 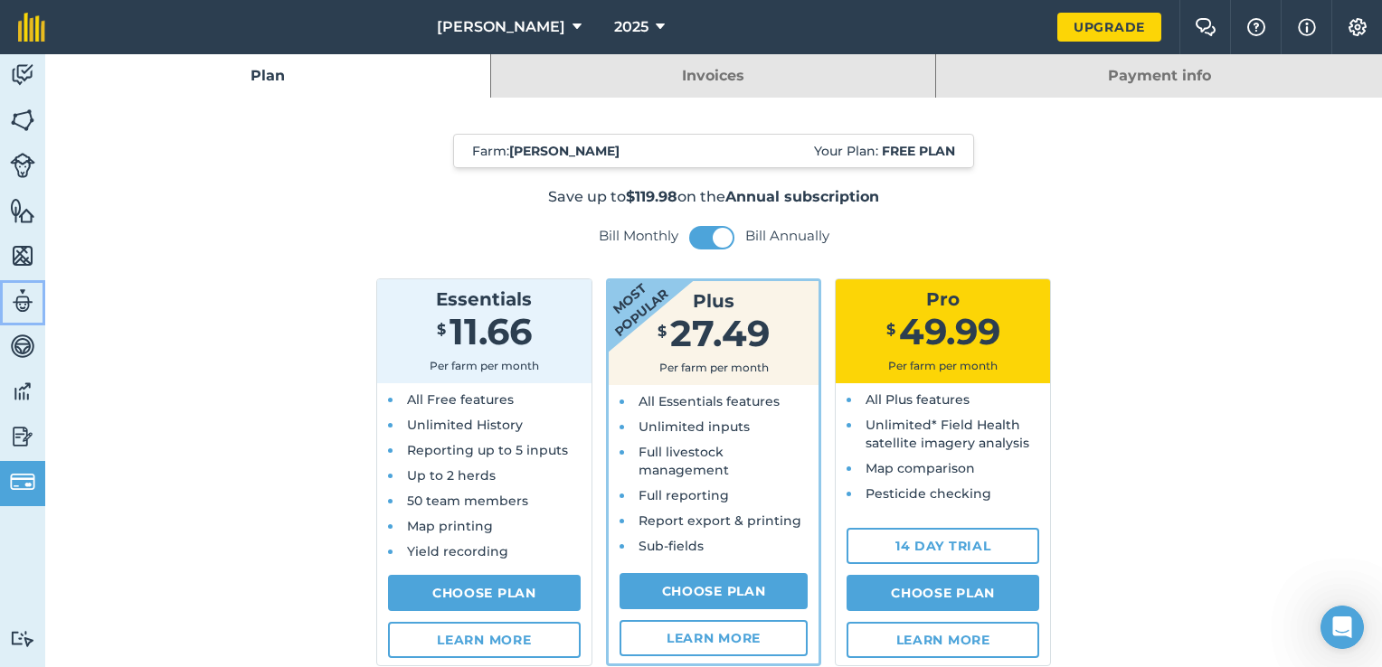 I want to click on div: If you have any questions about our pricing or which plan is right for you, I’m here to help! 🙂, so click(x=156, y=168).